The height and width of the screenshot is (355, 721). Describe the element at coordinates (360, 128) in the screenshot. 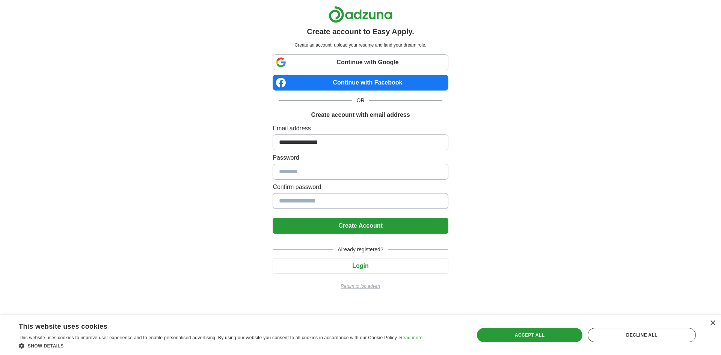

I see `label: Email address` at that location.